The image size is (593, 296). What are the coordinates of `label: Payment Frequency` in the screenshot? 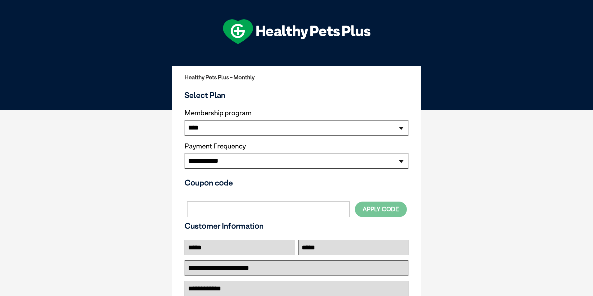 It's located at (215, 147).